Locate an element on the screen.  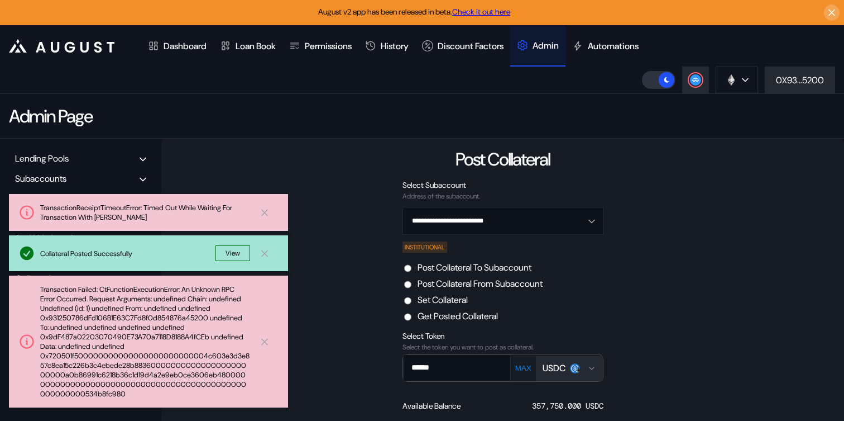
a: Permissions is located at coordinates (321, 46).